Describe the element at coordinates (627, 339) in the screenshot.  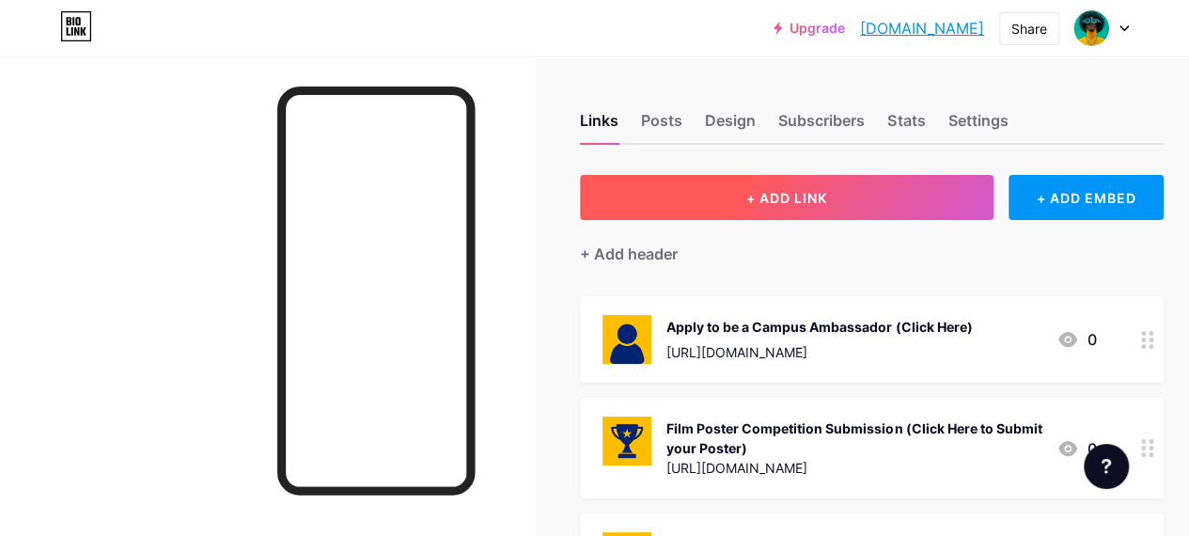
I see `img: Apply to be a Campus Ambassador (Click Here)` at that location.